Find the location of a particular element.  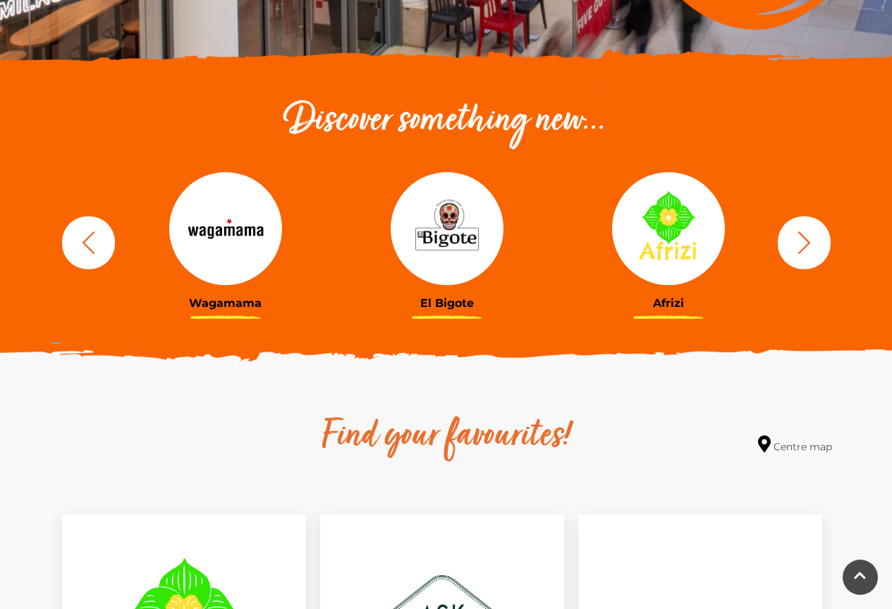

h3: El Bigote is located at coordinates (447, 303).